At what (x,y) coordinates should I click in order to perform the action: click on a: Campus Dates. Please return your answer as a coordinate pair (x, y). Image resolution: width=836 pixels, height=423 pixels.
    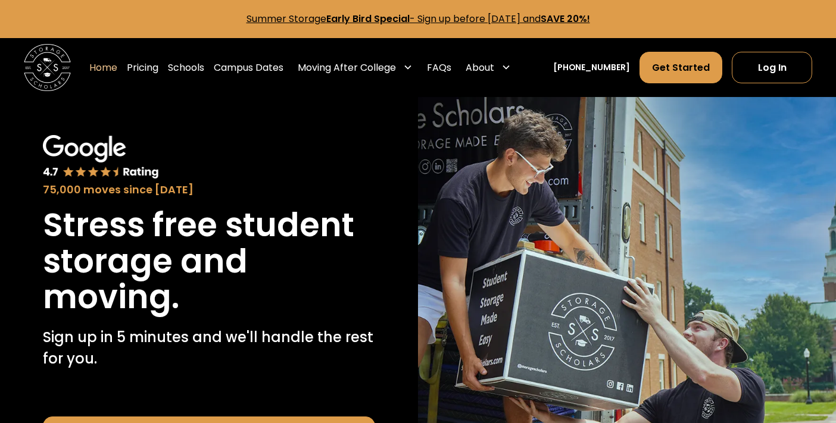
    Looking at the image, I should click on (248, 68).